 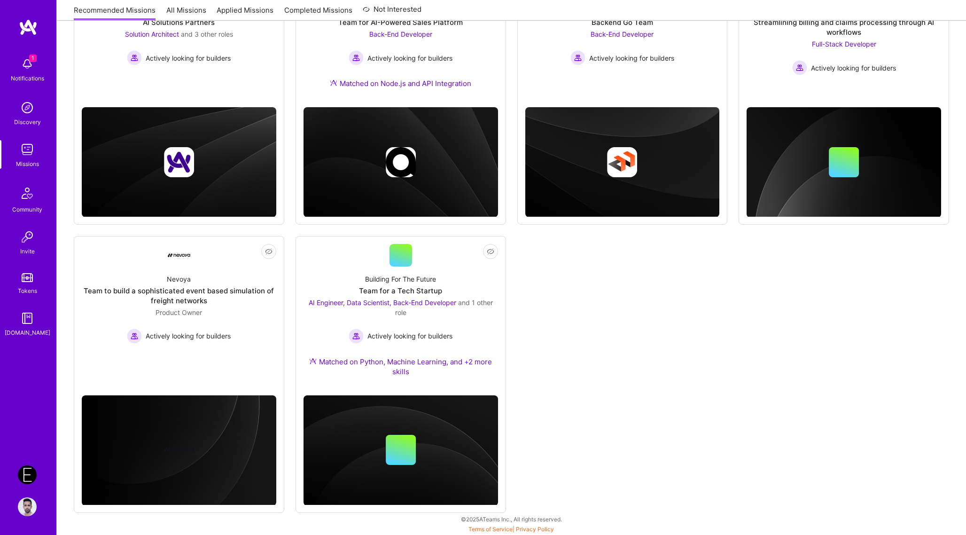 I want to click on span: Full-Stack Developer, so click(x=844, y=44).